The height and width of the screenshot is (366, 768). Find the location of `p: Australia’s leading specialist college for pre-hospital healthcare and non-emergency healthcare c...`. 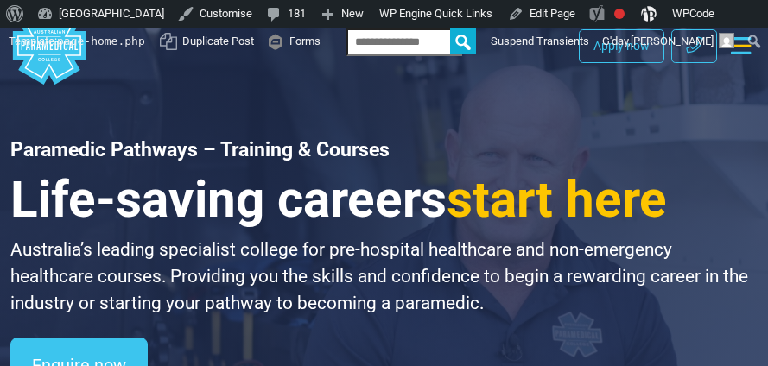

p: Australia’s leading specialist college for pre-hospital healthcare and non-emergency healthcare c... is located at coordinates (383, 276).